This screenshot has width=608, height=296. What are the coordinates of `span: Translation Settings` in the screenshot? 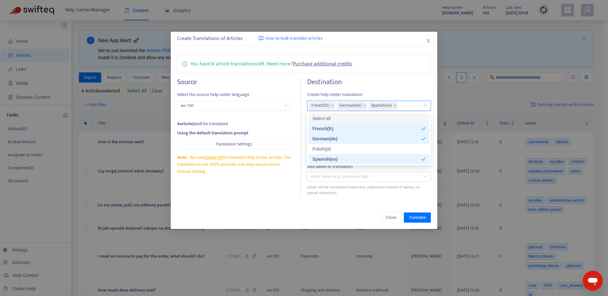 It's located at (234, 144).